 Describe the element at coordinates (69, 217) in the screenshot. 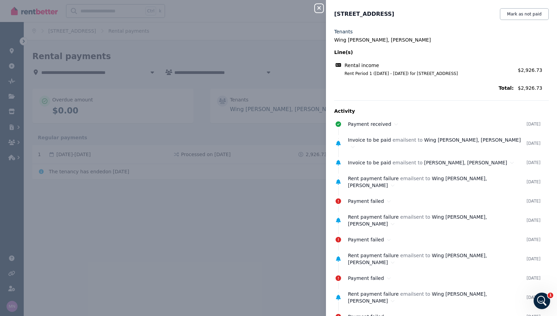

I see `textarea: Message…` at that location.